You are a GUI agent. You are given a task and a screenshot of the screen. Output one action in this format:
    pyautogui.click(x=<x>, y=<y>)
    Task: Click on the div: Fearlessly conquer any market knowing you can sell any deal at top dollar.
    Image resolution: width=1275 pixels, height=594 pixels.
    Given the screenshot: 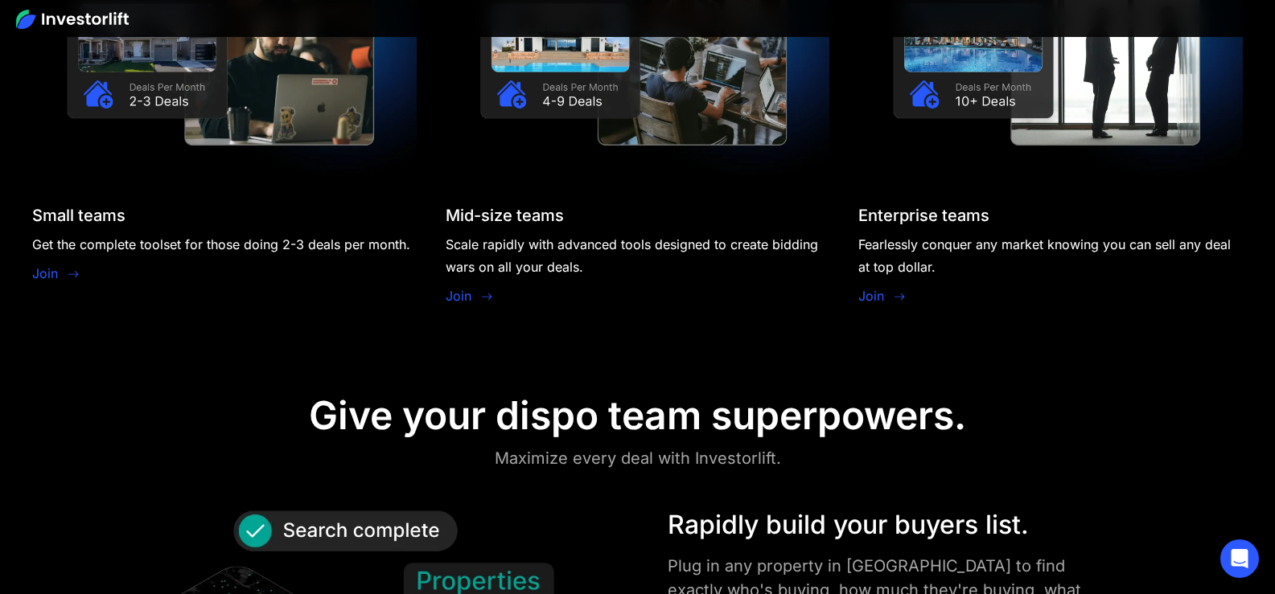 What is the action you would take?
    pyautogui.click(x=1050, y=256)
    